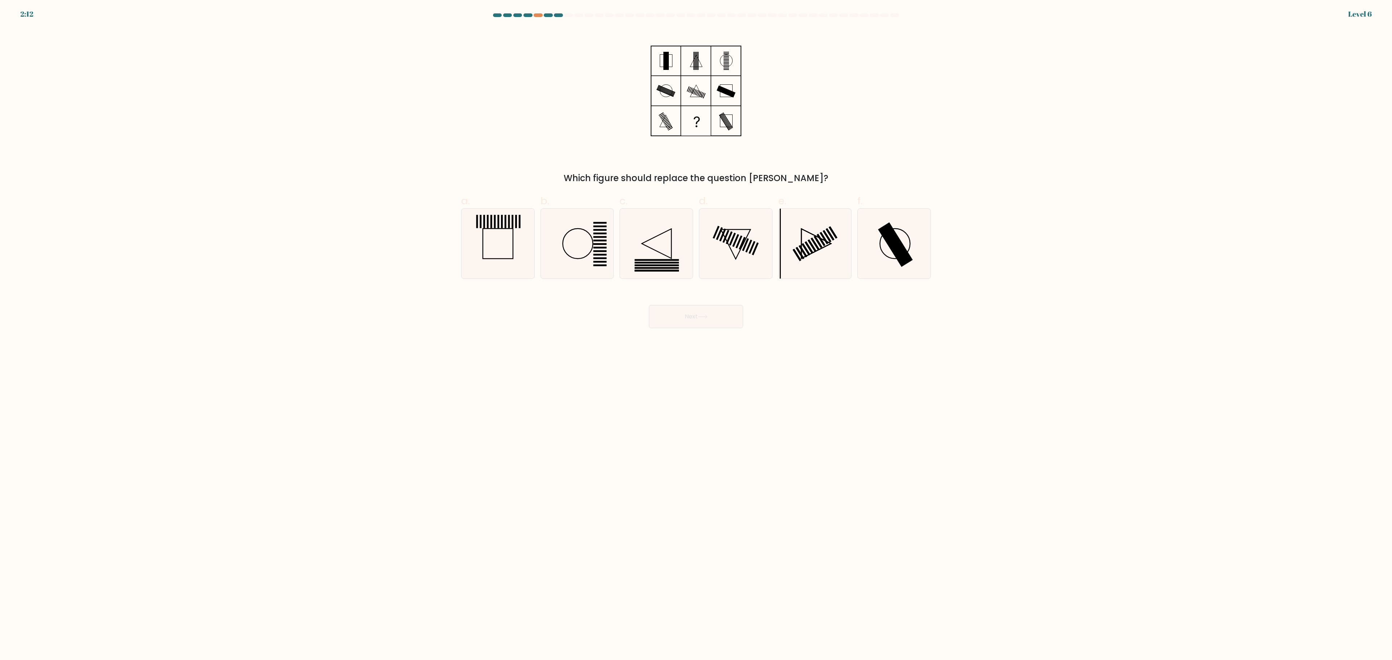 This screenshot has width=1392, height=660. I want to click on span: d., so click(703, 201).